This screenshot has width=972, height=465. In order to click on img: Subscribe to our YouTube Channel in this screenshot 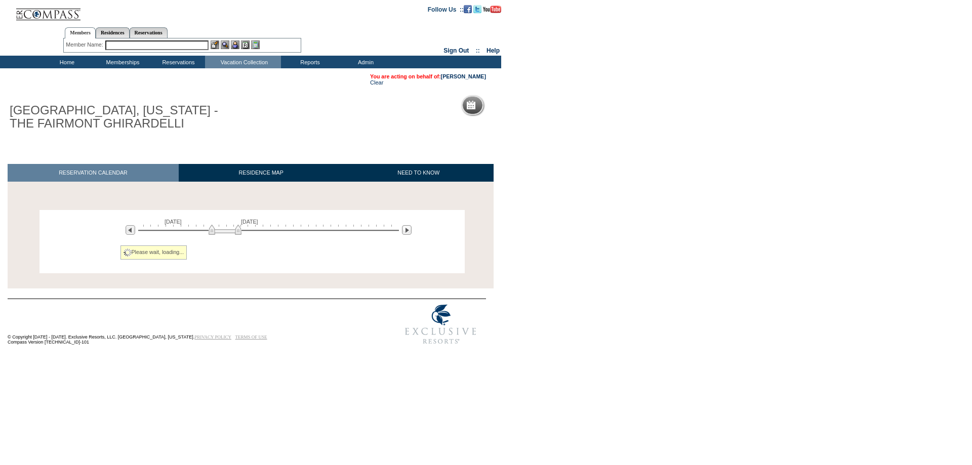, I will do `click(492, 9)`.